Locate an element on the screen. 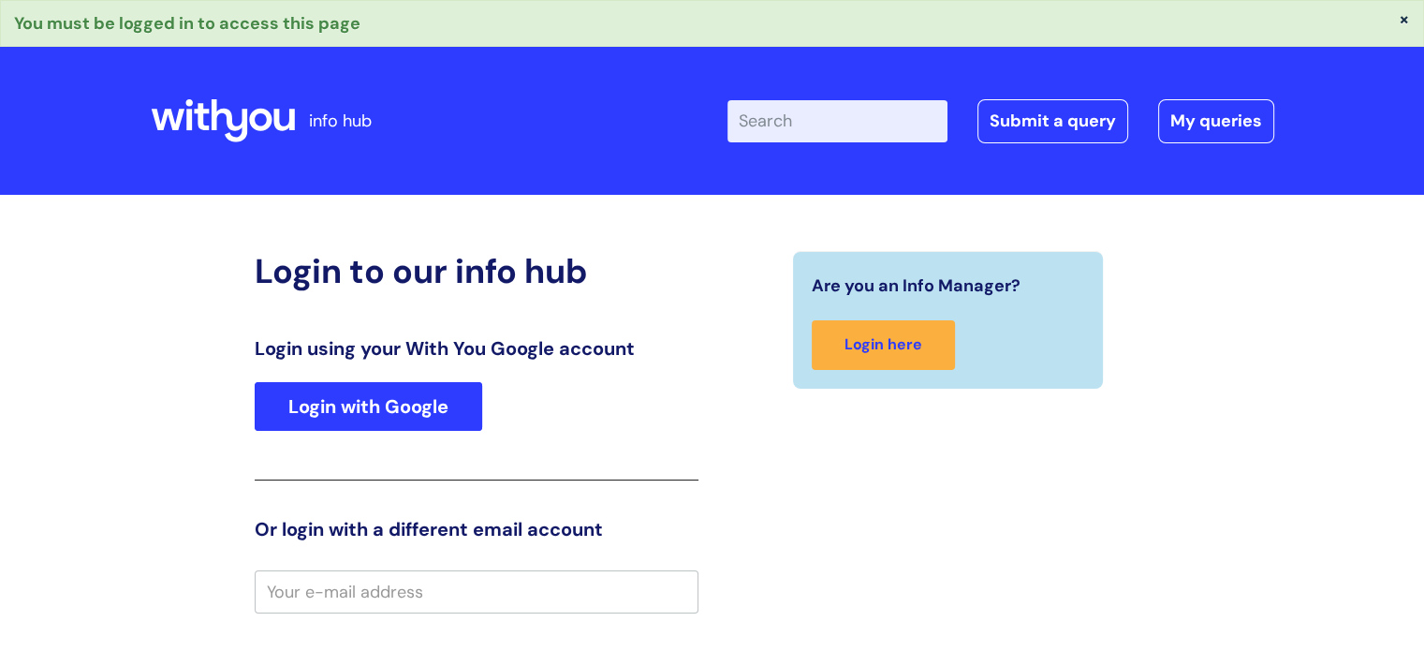 Image resolution: width=1424 pixels, height=651 pixels. a: My queries is located at coordinates (1216, 121).